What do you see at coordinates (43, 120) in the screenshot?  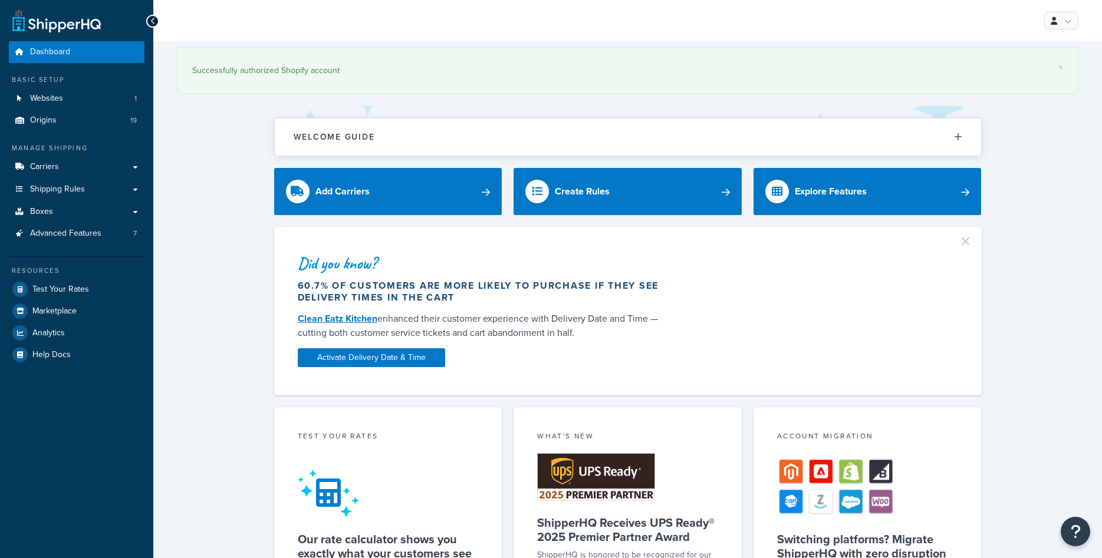 I see `span: Origins` at bounding box center [43, 120].